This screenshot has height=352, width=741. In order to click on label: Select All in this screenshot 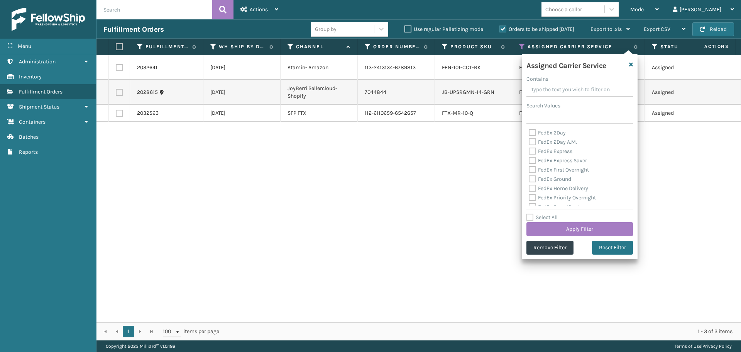, I will do `click(542, 217)`.